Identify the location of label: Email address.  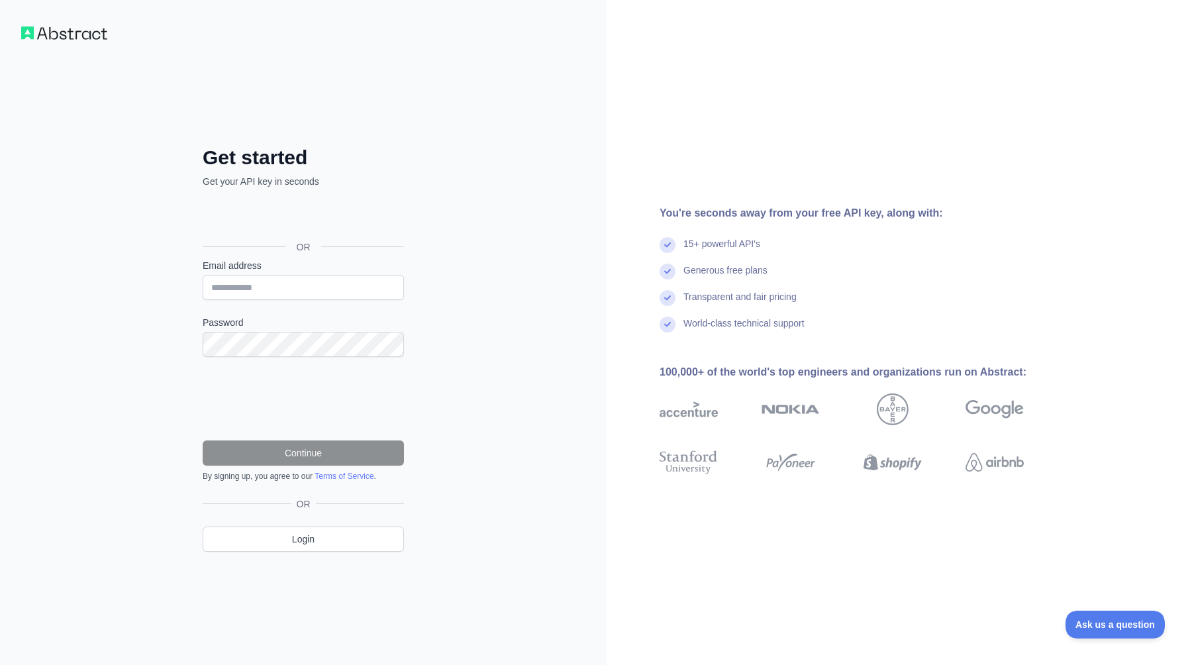
(303, 265).